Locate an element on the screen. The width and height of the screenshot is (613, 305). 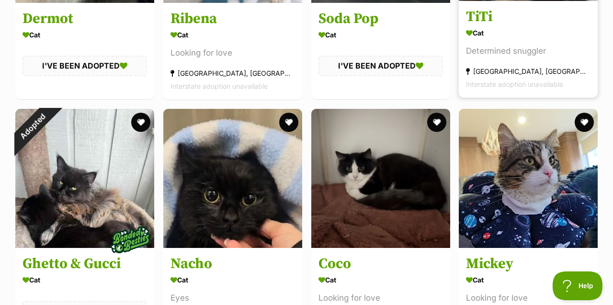
h3: TiTi is located at coordinates (528, 17).